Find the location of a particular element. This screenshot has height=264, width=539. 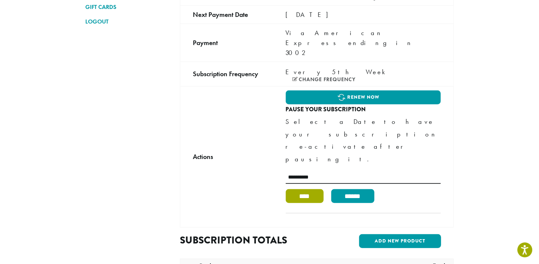

h2: Subscription totals is located at coordinates (246, 241).